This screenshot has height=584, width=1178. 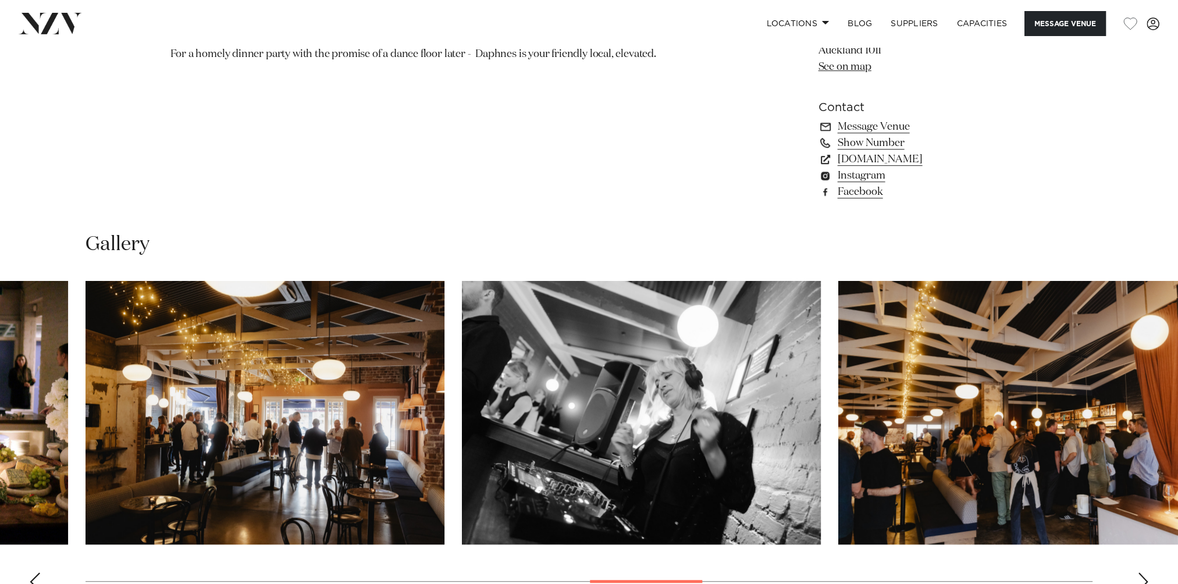 What do you see at coordinates (914, 23) in the screenshot?
I see `a: SUPPLIERS` at bounding box center [914, 23].